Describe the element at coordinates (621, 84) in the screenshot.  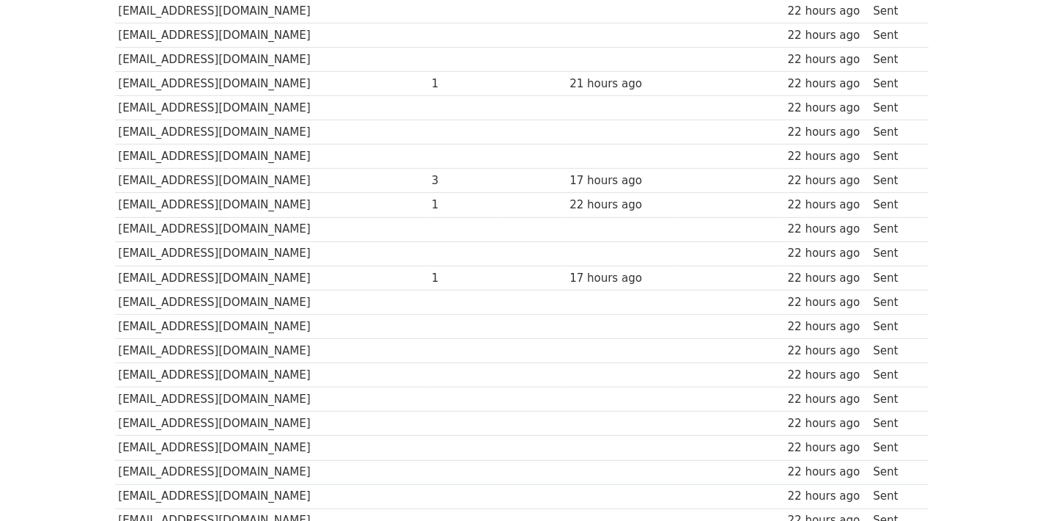
I see `div: 21 hours ago` at that location.